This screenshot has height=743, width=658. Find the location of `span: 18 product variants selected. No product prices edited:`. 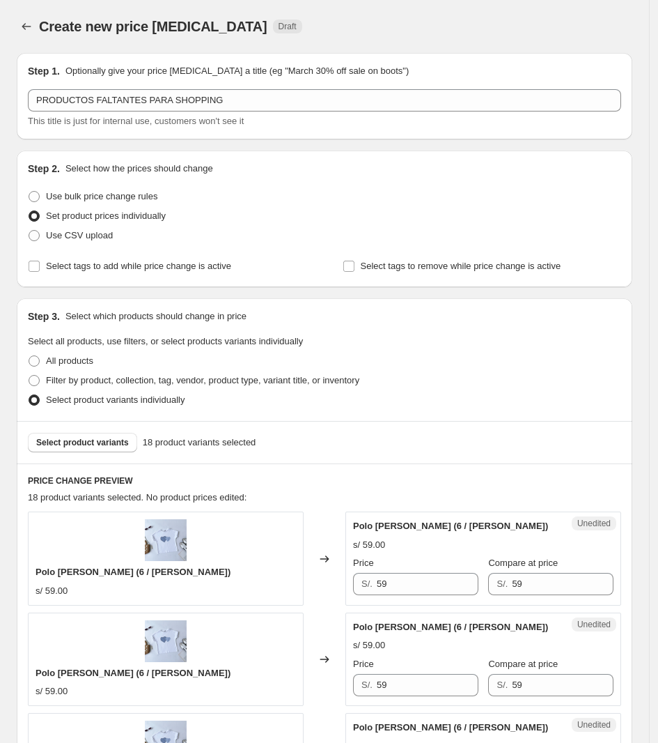

span: 18 product variants selected. No product prices edited: is located at coordinates (137, 497).